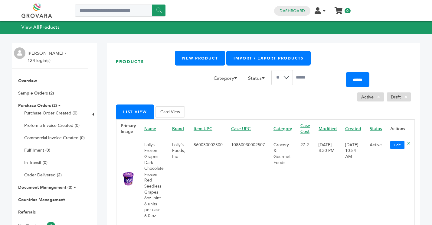 The height and width of the screenshot is (225, 432). Describe the element at coordinates (37, 150) in the screenshot. I see `a: Fulfillment (0)` at that location.